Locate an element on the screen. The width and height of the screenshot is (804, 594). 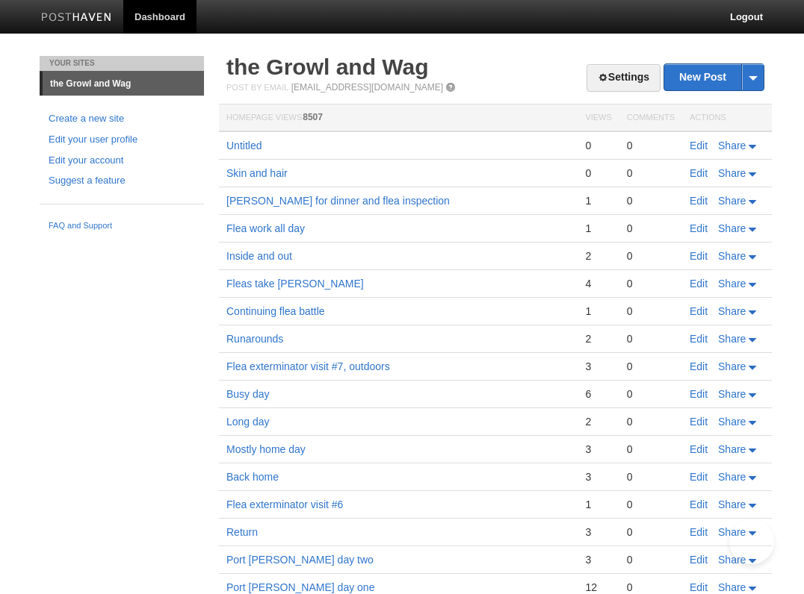
a: New Post is located at coordinates (713, 77).